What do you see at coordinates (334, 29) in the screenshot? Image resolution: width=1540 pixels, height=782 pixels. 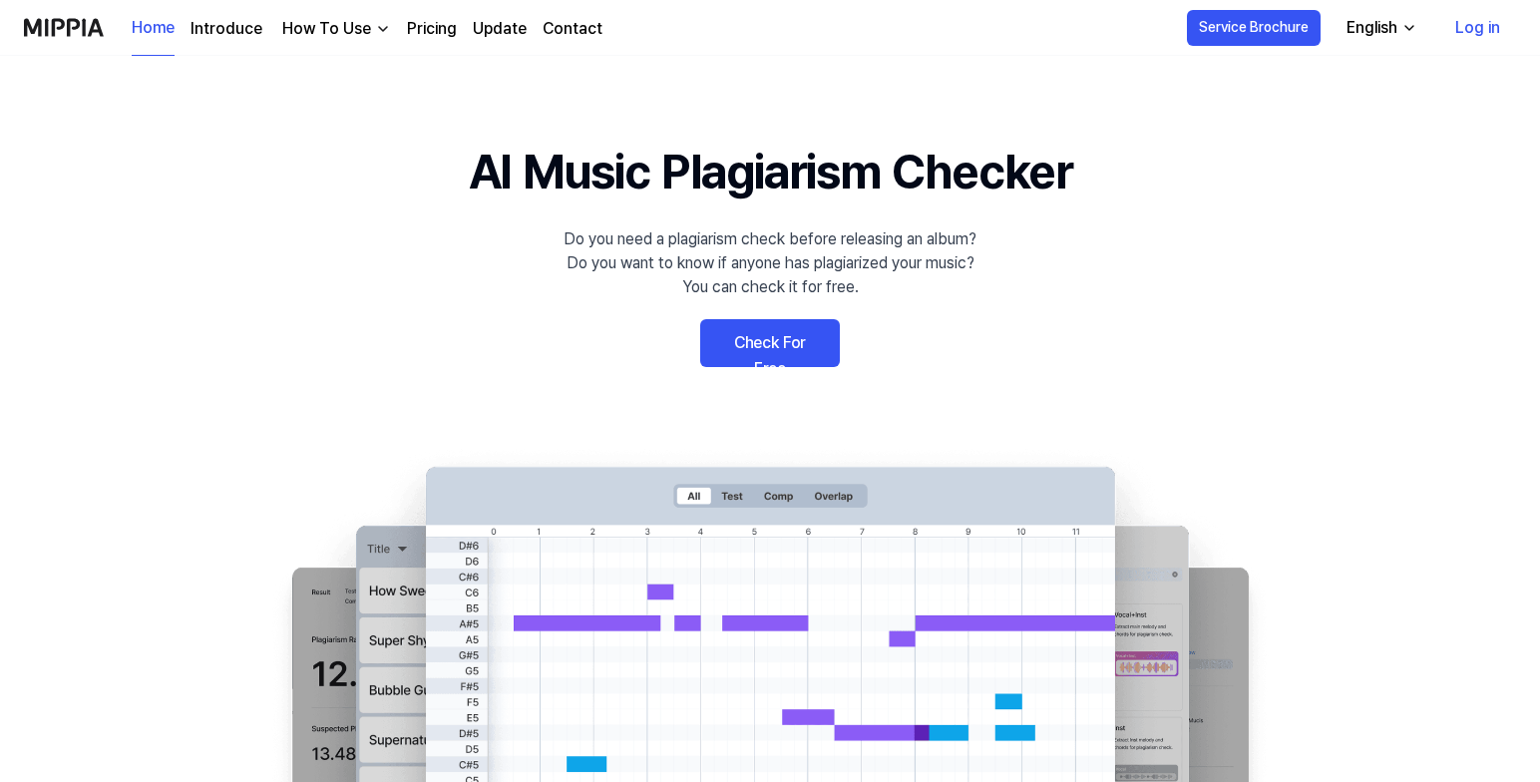 I see `button: How To Use` at bounding box center [334, 29].